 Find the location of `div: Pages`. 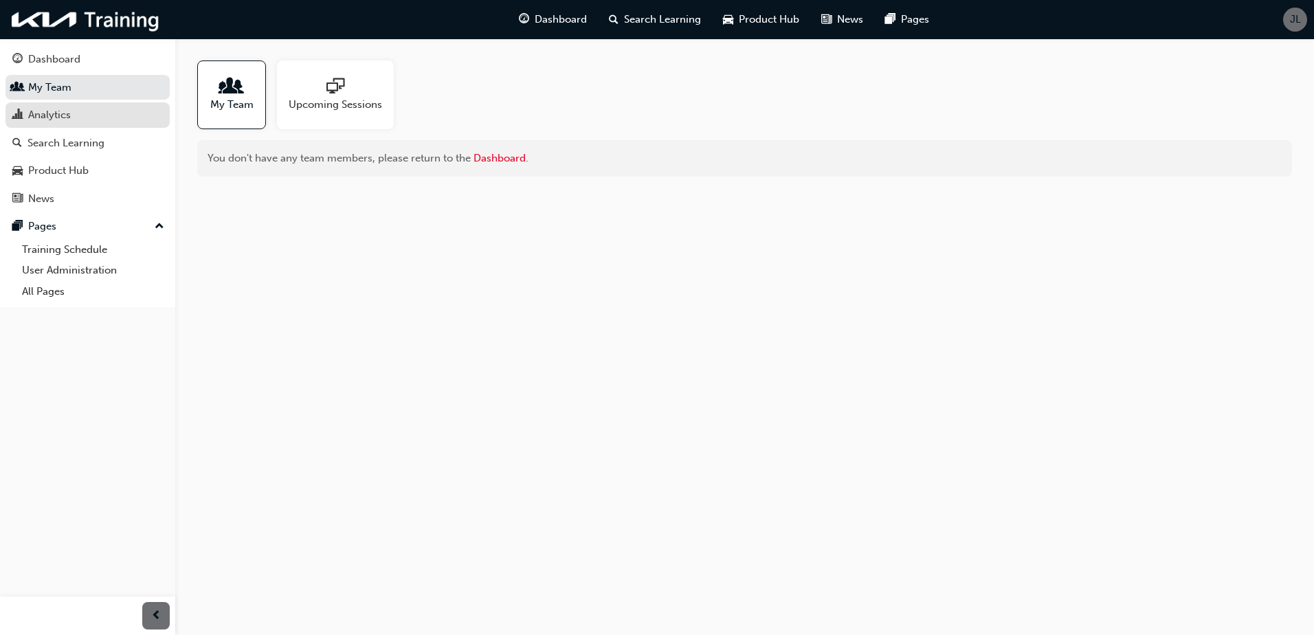

div: Pages is located at coordinates (42, 226).